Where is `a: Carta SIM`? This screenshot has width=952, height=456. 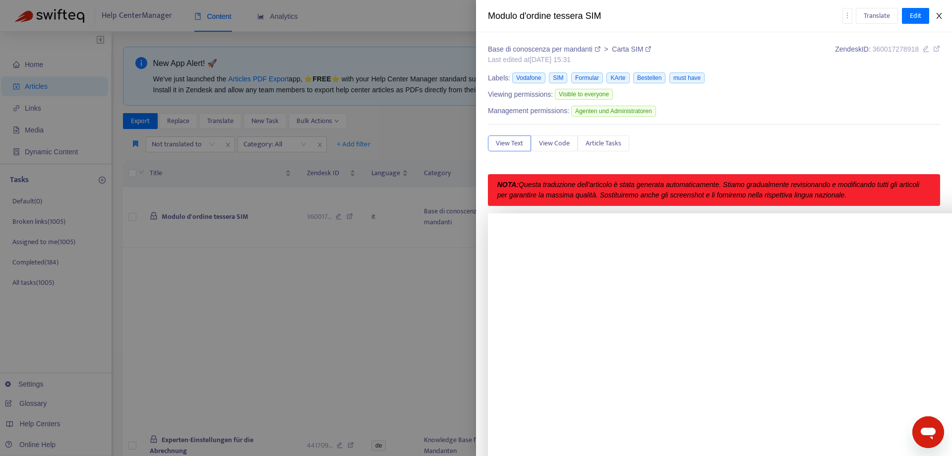 a: Carta SIM is located at coordinates (631, 49).